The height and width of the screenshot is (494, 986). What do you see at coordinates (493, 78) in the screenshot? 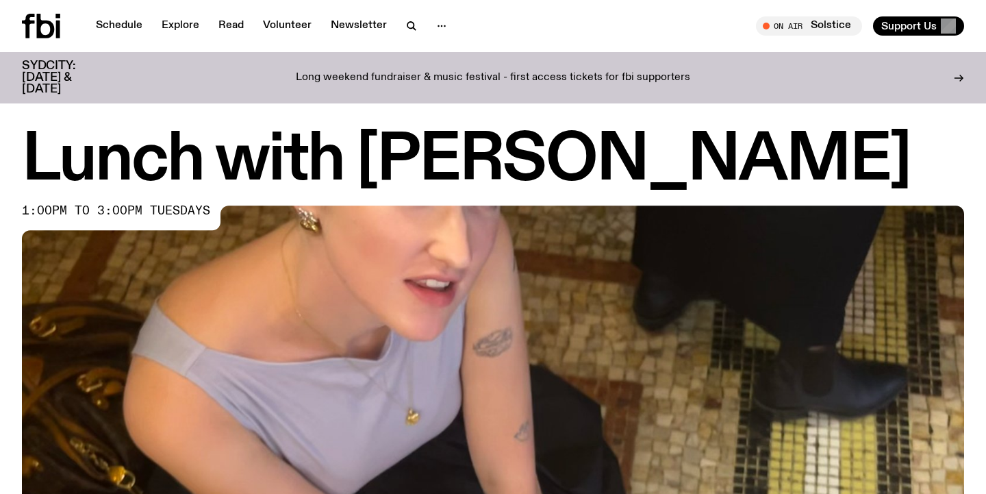
I see `p: Long weekend fundraiser & music festival - first access tickets for fbi supporters` at bounding box center [493, 78].